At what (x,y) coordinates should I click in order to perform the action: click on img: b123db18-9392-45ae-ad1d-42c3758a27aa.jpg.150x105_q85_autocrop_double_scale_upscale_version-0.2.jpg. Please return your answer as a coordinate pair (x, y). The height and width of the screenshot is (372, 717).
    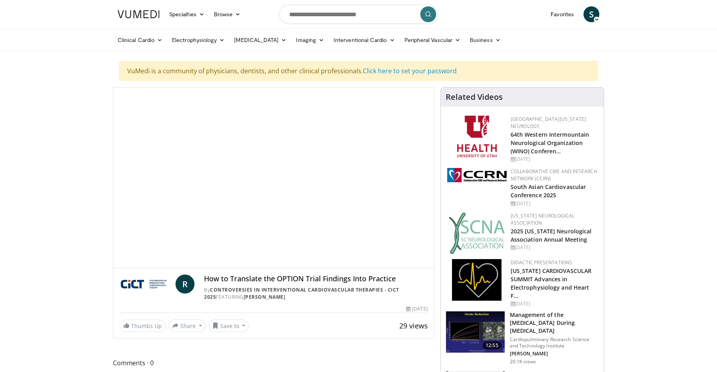
    Looking at the image, I should click on (477, 233).